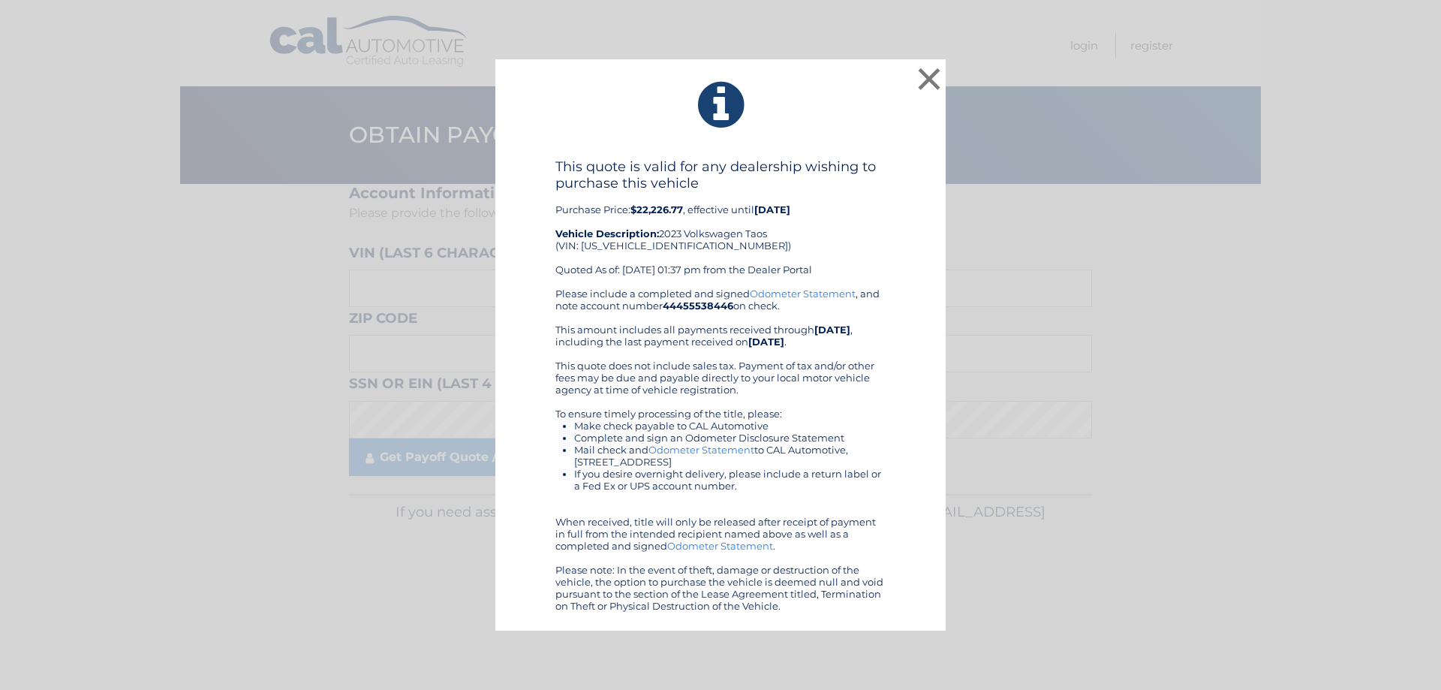  Describe the element at coordinates (730, 426) in the screenshot. I see `li: Make check payable to CAL Automotive` at that location.